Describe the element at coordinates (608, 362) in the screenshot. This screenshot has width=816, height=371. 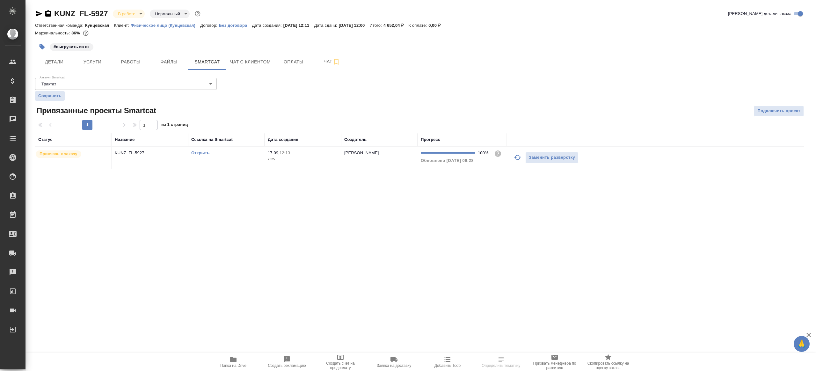
I see `button: Скопировать ссылку на оценку заказа` at that location.